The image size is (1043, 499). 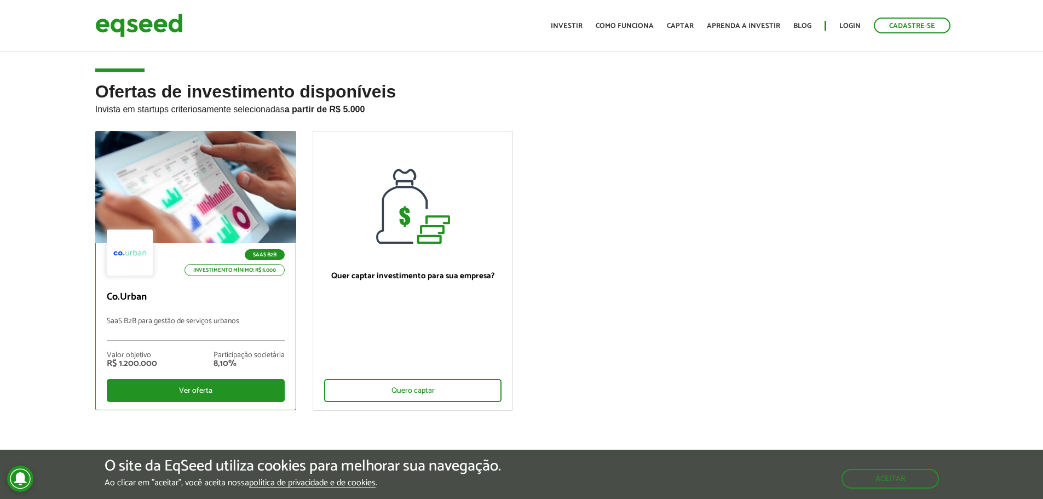 I want to click on p: Invista em startups criteriosamente selecionadas, so click(x=522, y=108).